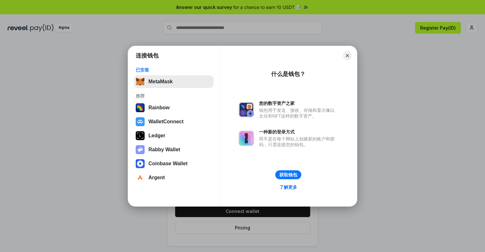 The image size is (485, 252). What do you see at coordinates (288, 187) in the screenshot?
I see `div: 了解更多` at bounding box center [288, 187].